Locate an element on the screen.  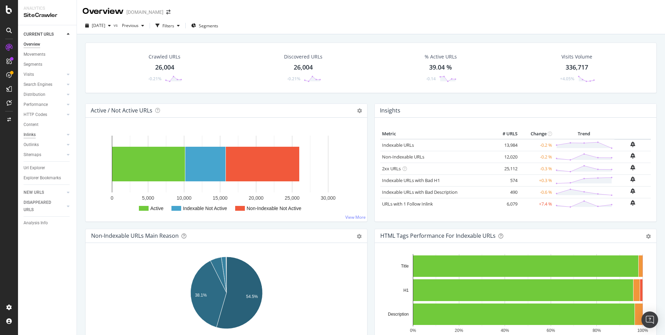
div: Analysis Info is located at coordinates (36, 223).